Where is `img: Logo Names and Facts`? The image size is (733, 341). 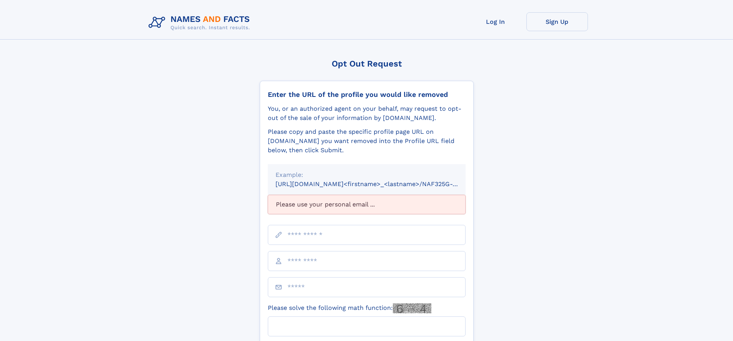 img: Logo Names and Facts is located at coordinates (201, 23).